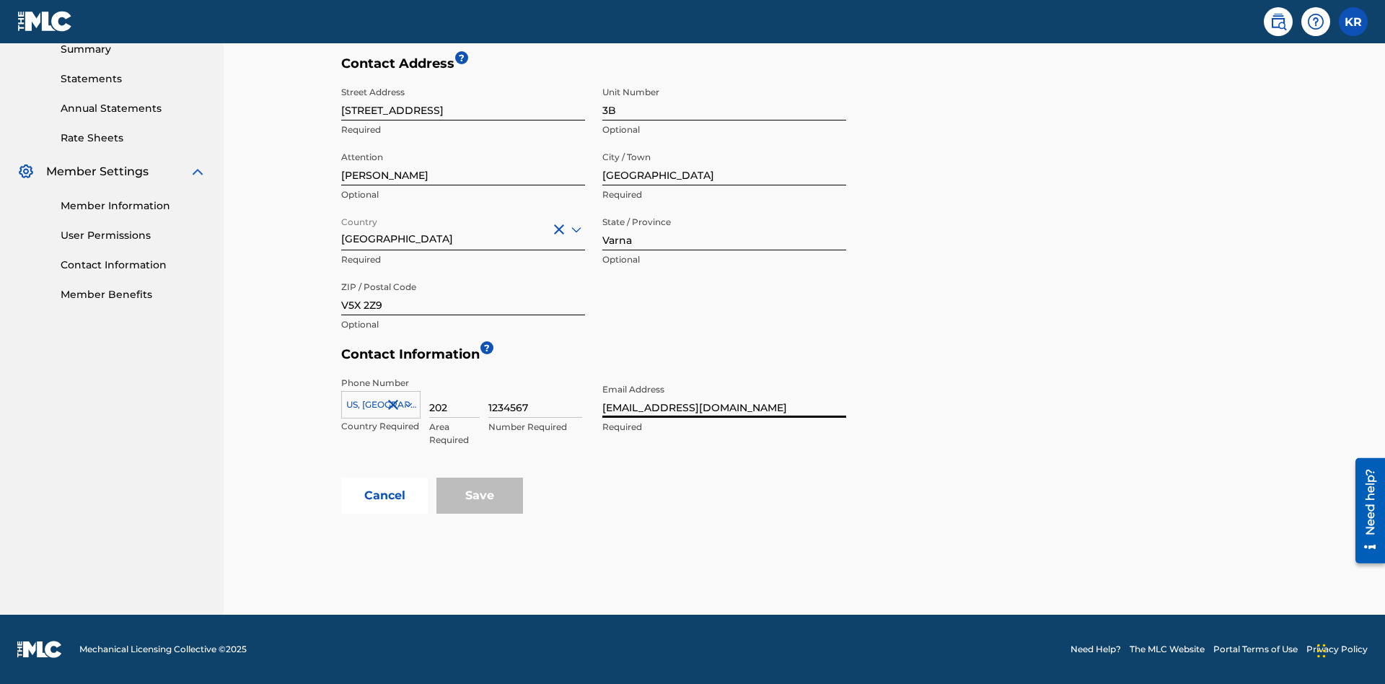 Image resolution: width=1385 pixels, height=684 pixels. What do you see at coordinates (1349, 649) in the screenshot?
I see `div: Chat Widget` at bounding box center [1349, 649].